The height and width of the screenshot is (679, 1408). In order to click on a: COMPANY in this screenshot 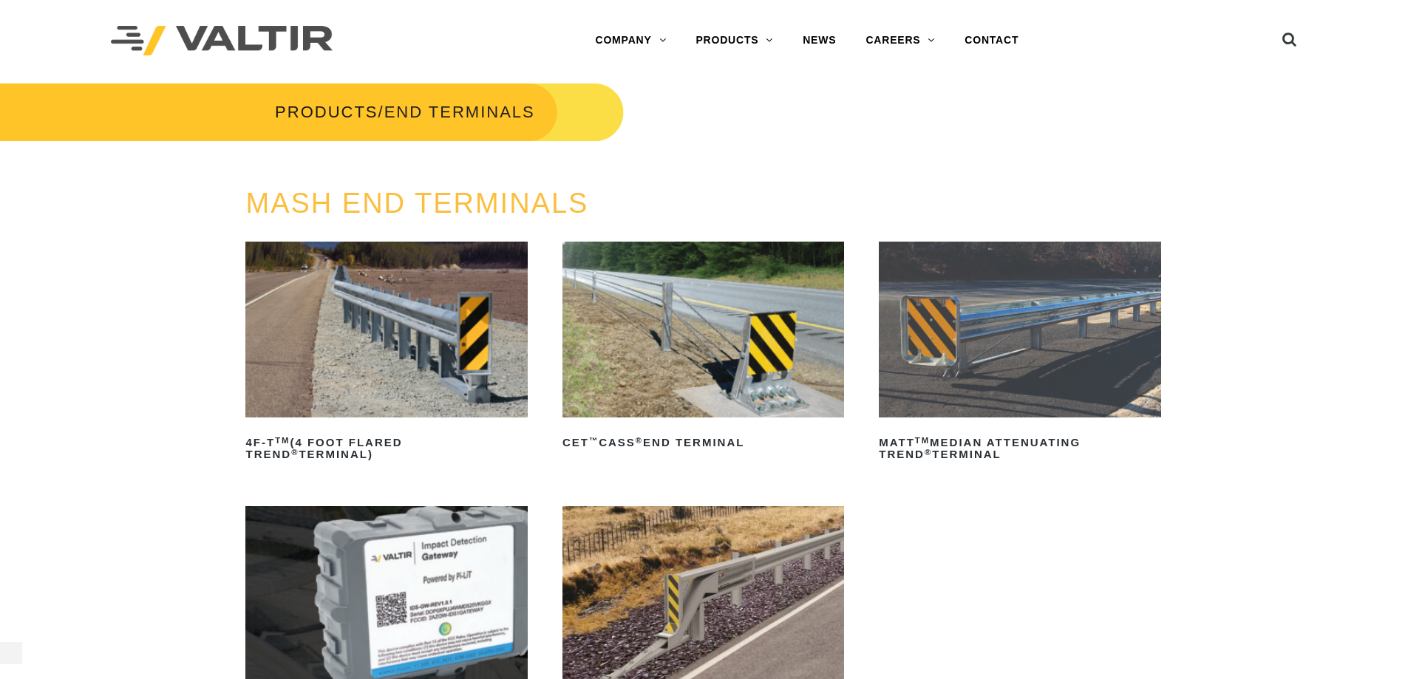, I will do `click(631, 41)`.